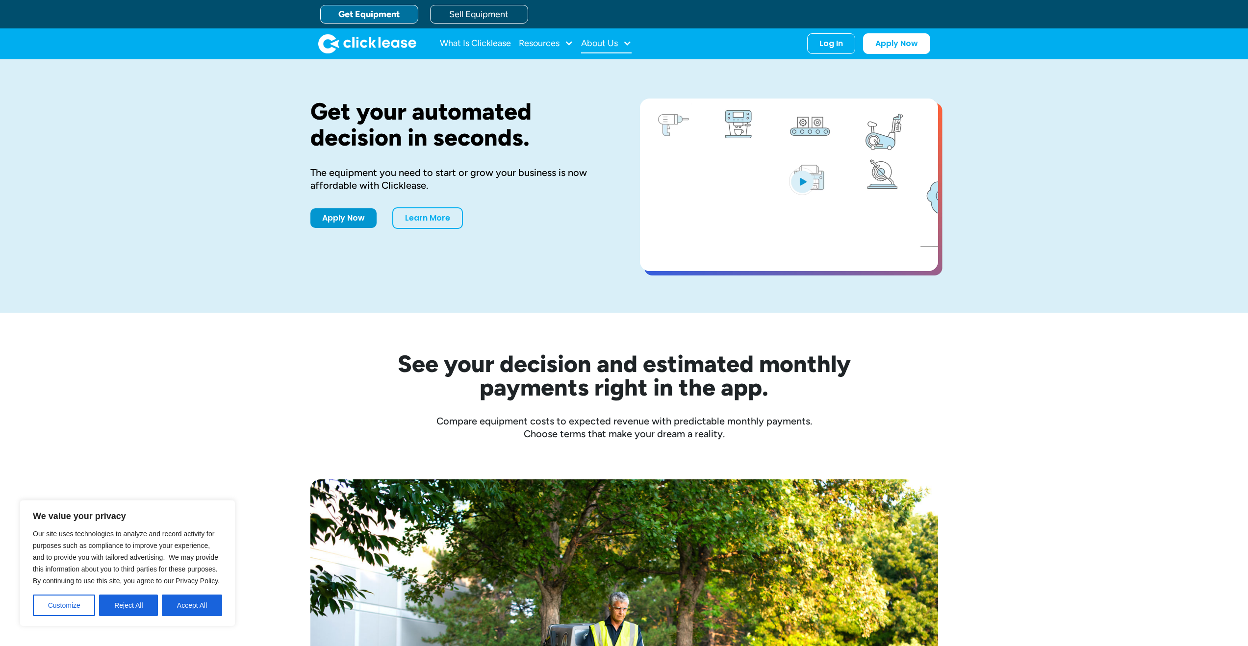  Describe the element at coordinates (128, 516) in the screenshot. I see `p: We value your privacy` at that location.